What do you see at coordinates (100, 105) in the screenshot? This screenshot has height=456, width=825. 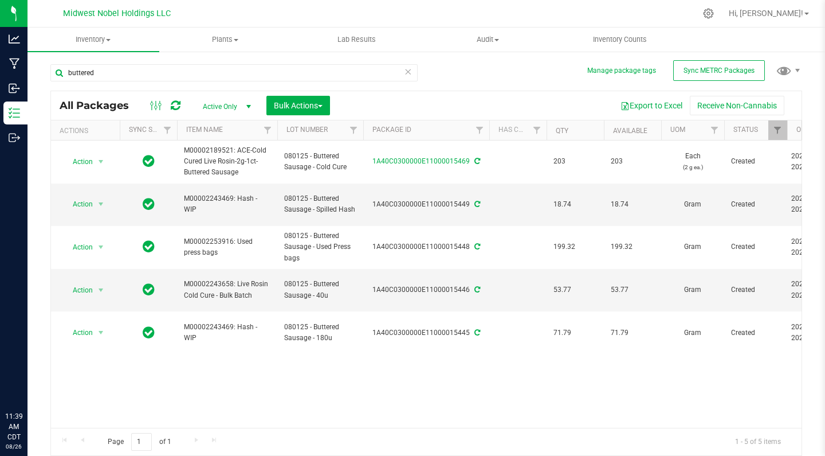 I see `span: All Packages` at bounding box center [100, 105].